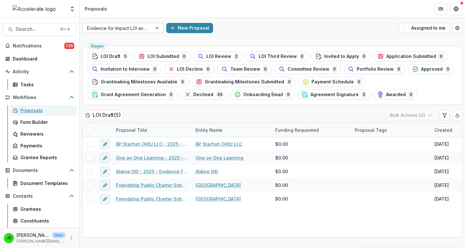 The height and width of the screenshot is (248, 465). What do you see at coordinates (189, 69) in the screenshot?
I see `button: LOI Decline0` at bounding box center [189, 69].